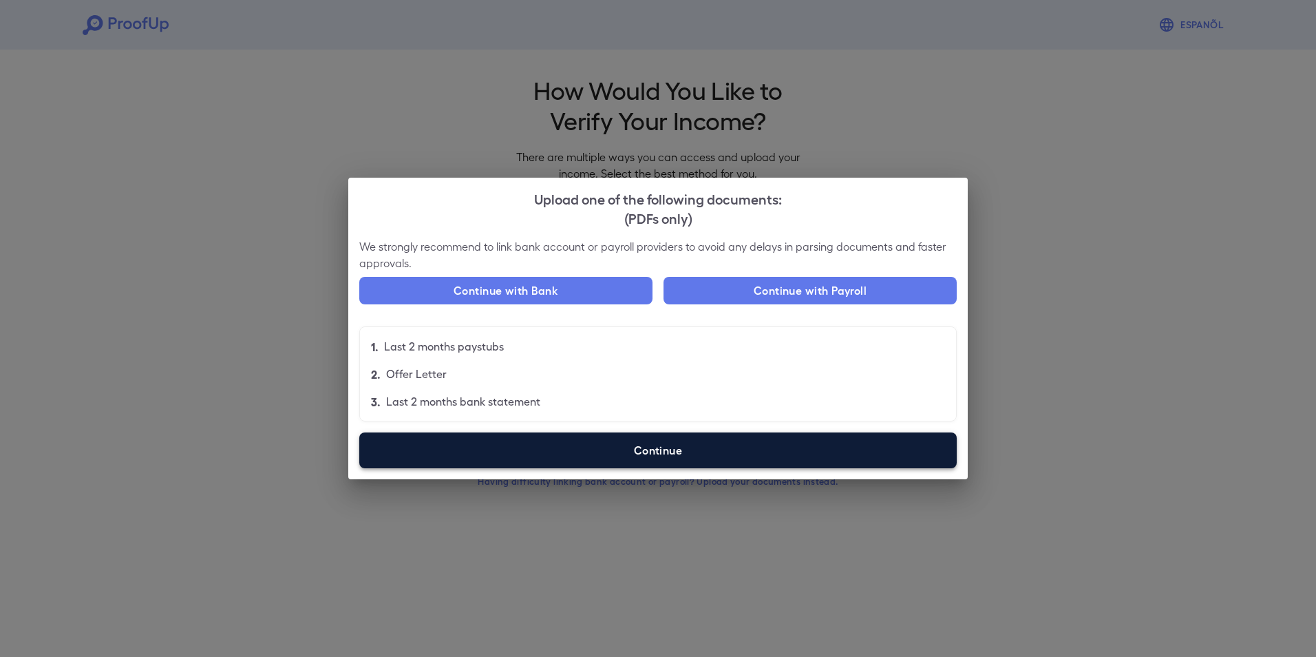 Image resolution: width=1316 pixels, height=657 pixels. I want to click on p: Last 2 months paystubs, so click(444, 346).